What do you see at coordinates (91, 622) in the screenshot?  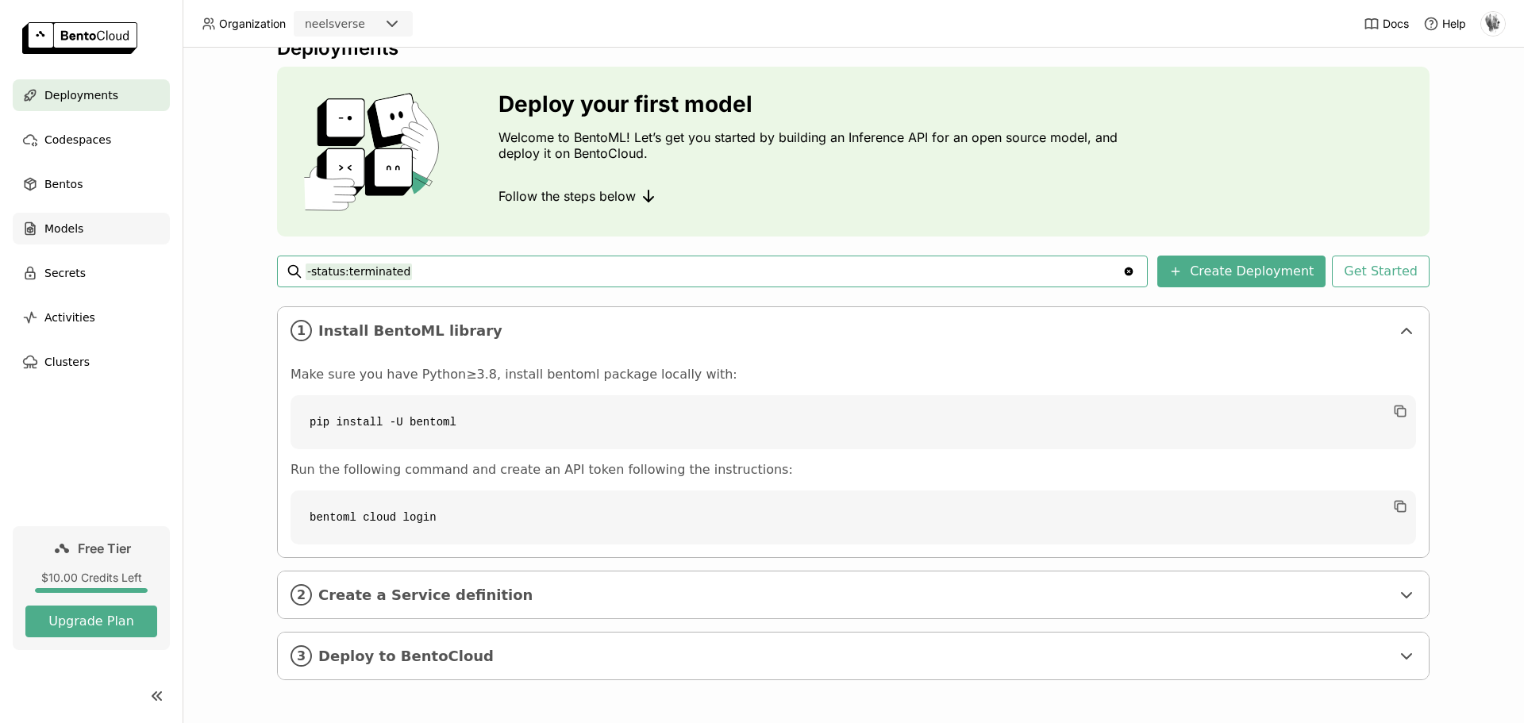 I see `button: Upgrade Plan` at bounding box center [91, 622].